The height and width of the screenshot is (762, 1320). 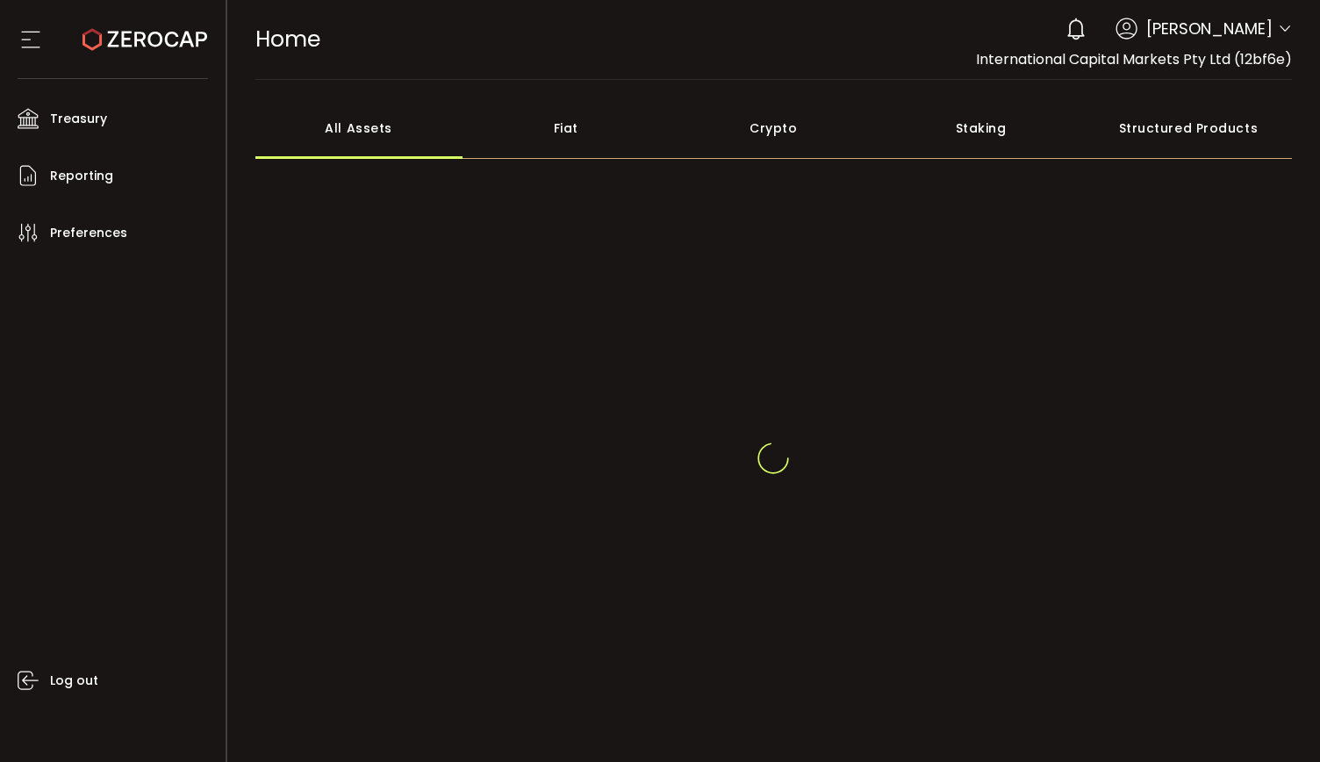 What do you see at coordinates (1134, 59) in the screenshot?
I see `span: International Capital Markets Pty Ltd (12bf6e)` at bounding box center [1134, 59].